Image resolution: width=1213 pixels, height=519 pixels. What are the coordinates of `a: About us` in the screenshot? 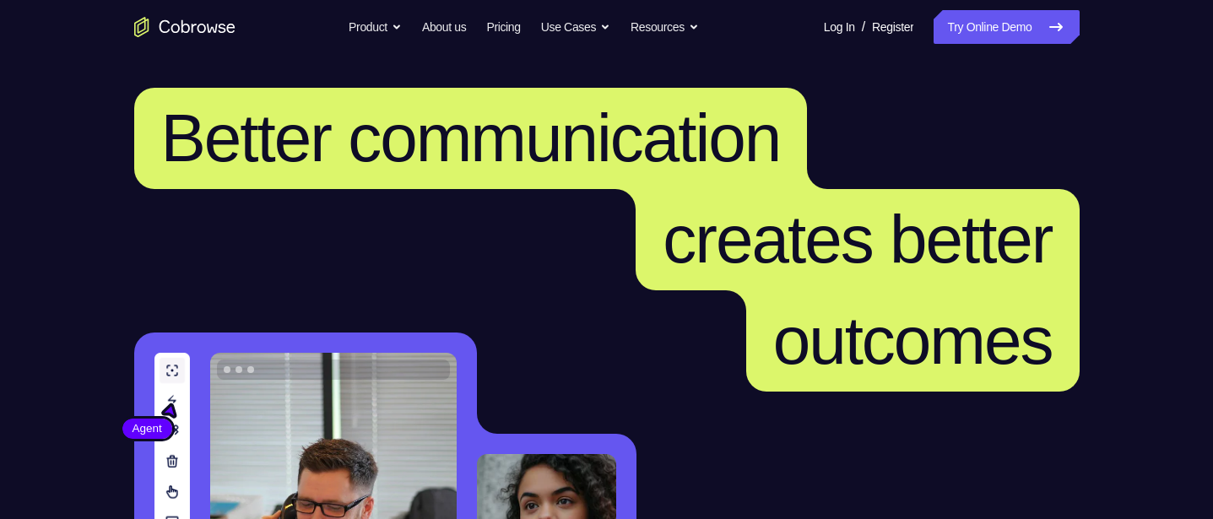 It's located at (444, 27).